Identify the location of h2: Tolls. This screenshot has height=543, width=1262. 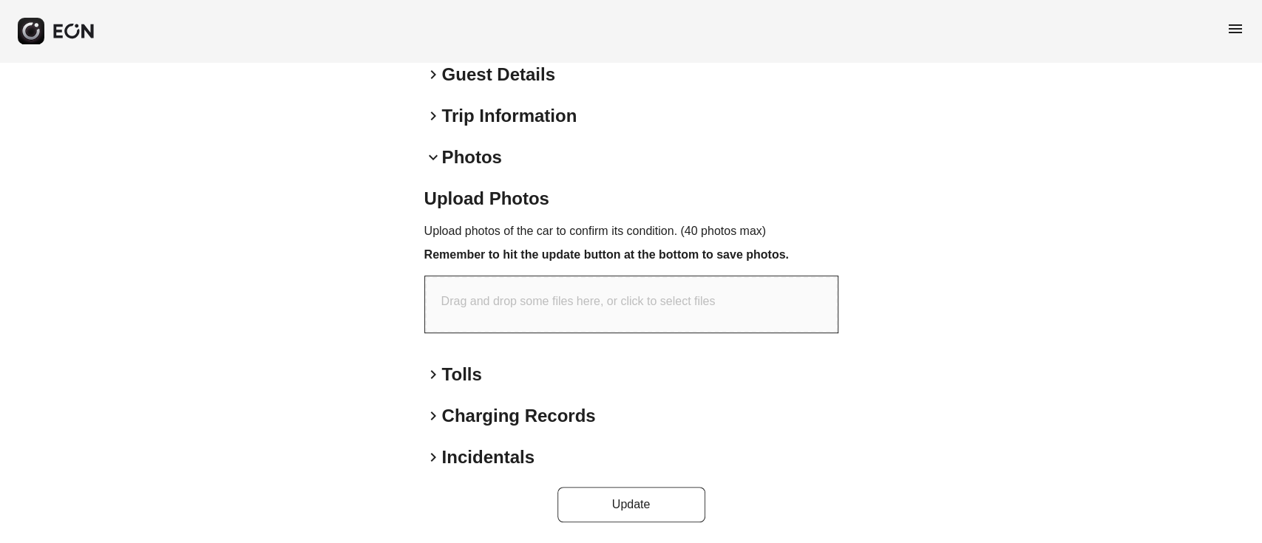
(462, 375).